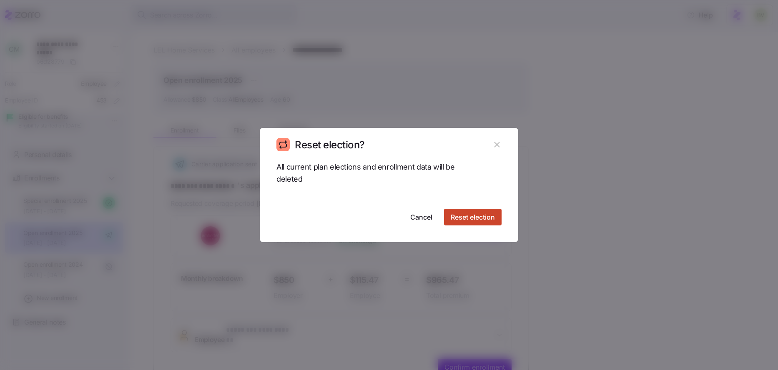  I want to click on button: Reset election, so click(473, 217).